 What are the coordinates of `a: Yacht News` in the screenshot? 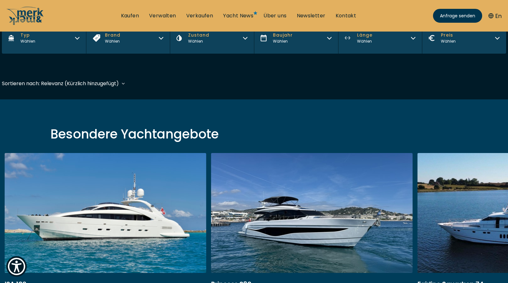 It's located at (238, 16).